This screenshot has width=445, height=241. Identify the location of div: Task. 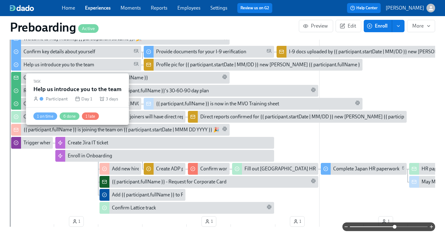
(77, 82).